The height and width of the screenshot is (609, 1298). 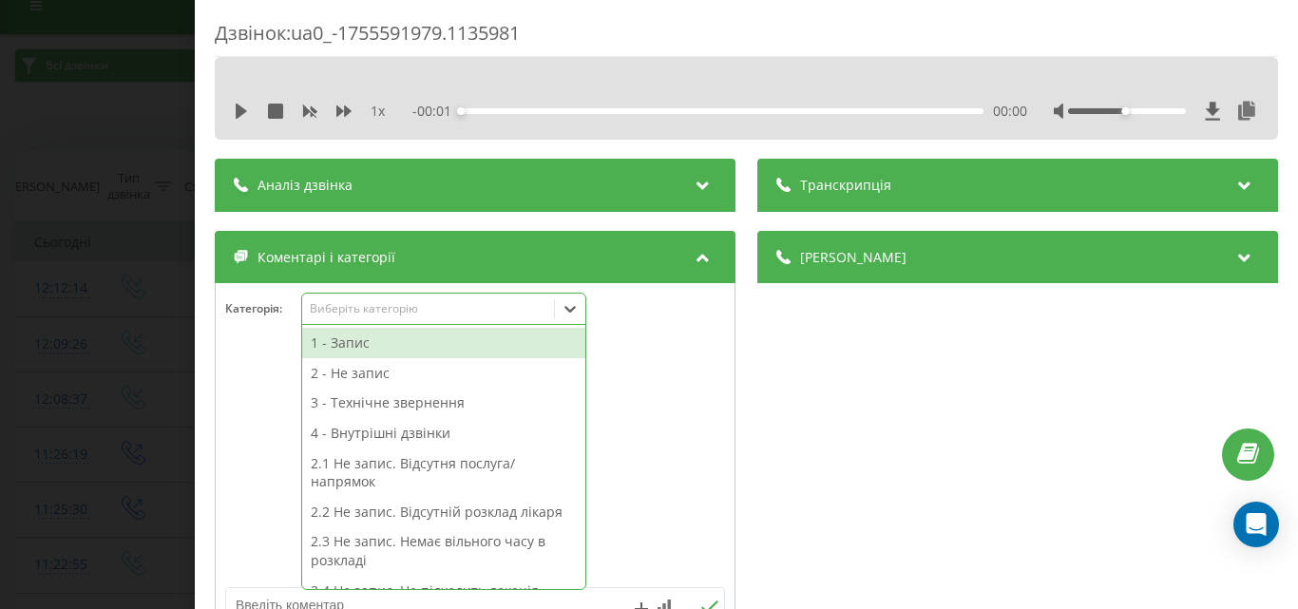 What do you see at coordinates (444, 374) in the screenshot?
I see `div: 2 - Не запис` at bounding box center [444, 374].